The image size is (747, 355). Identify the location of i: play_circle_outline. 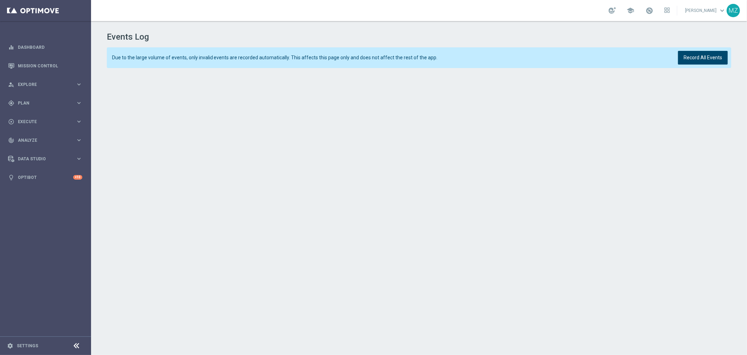
(11, 122).